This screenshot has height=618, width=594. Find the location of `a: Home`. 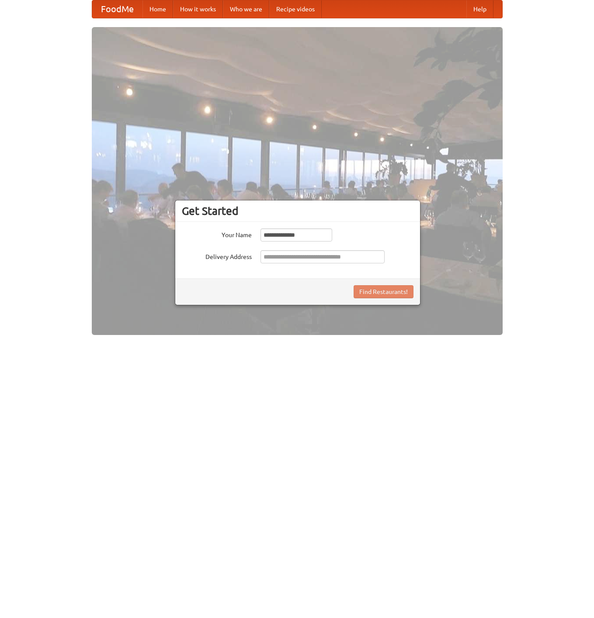

a: Home is located at coordinates (158, 9).